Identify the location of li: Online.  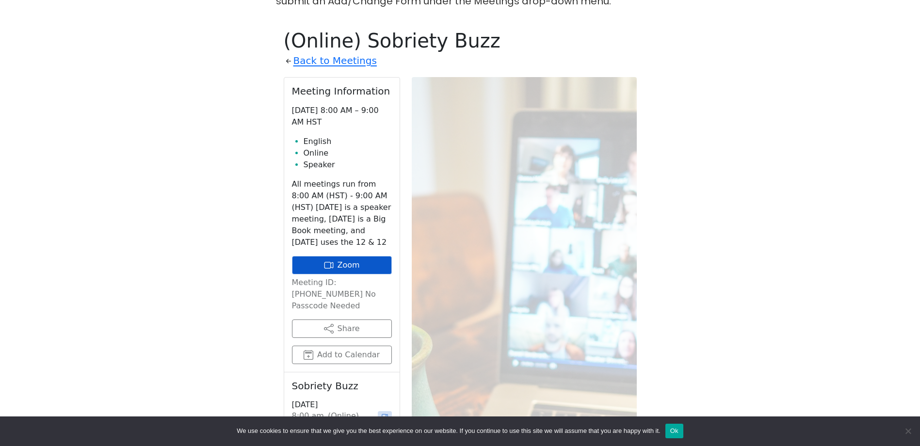
(348, 153).